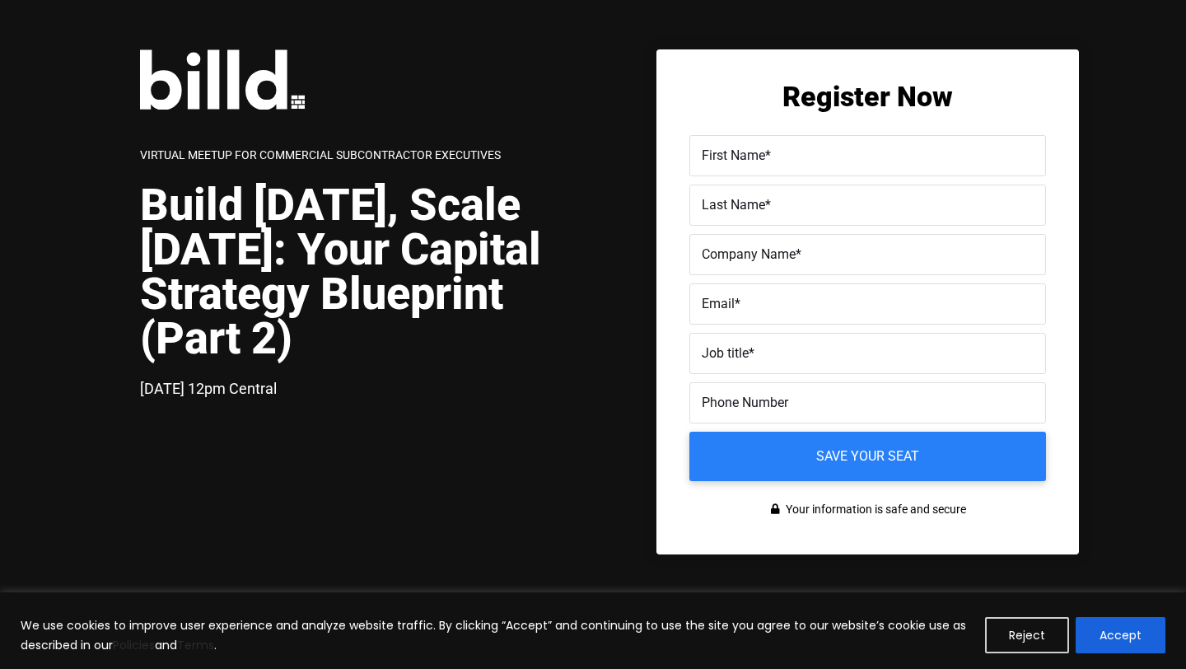 The image size is (1186, 669). What do you see at coordinates (1120, 635) in the screenshot?
I see `button: Accept` at bounding box center [1120, 635].